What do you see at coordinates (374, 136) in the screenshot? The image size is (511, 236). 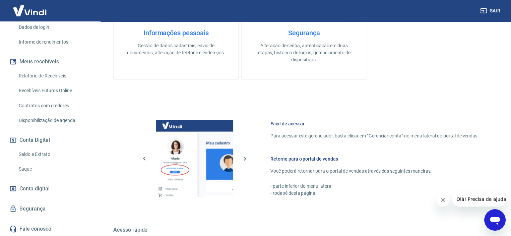 I see `p: Para acessar este gerenciador, basta clicar em “Gerenciar conta” no menu lateral do portal de ven...` at bounding box center [374, 136].